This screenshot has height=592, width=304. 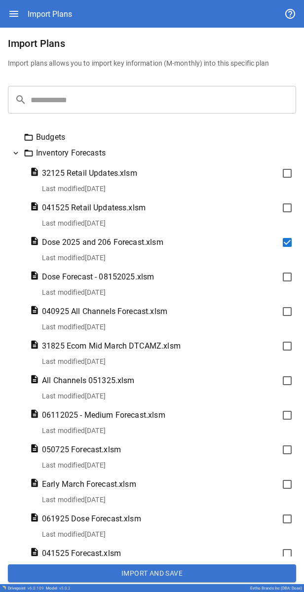 What do you see at coordinates (105, 311) in the screenshot?
I see `span: 040925 All Channels Forecast.xlsm` at bounding box center [105, 311].